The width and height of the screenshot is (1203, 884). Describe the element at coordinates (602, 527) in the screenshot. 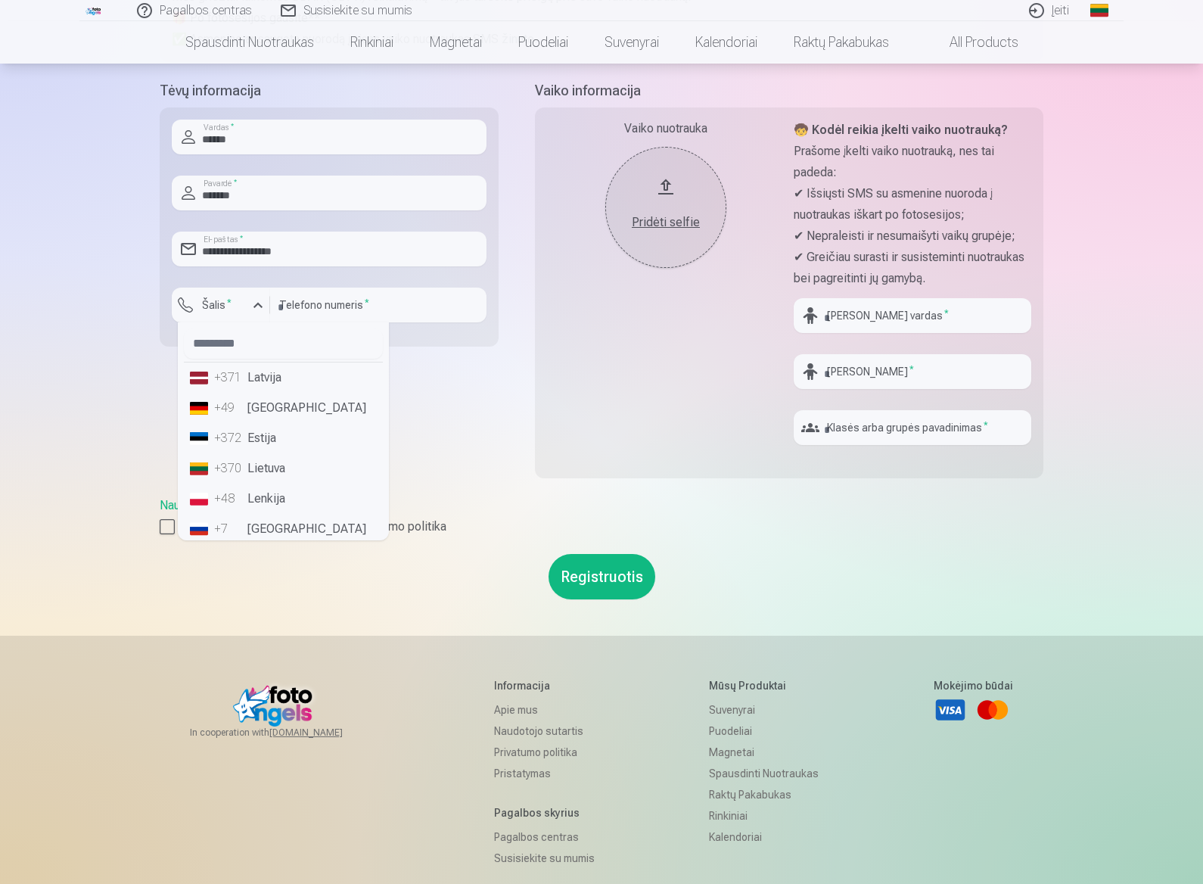

I see `label: Sutinku su Naudotojo sutartimi ir privatumo politika` at that location.